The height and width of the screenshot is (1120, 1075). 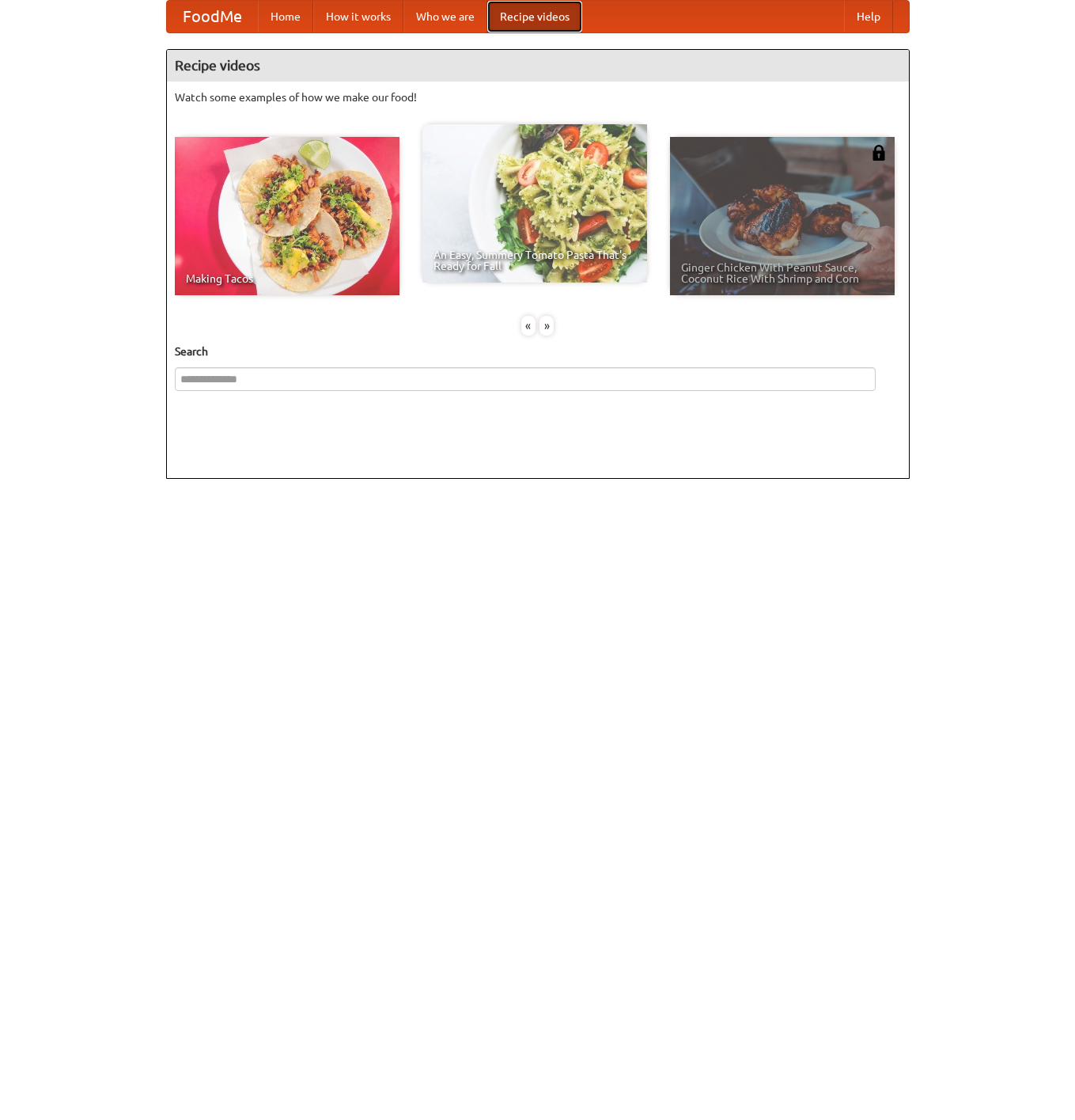 What do you see at coordinates (535, 260) in the screenshot?
I see `span: An Easy, Summery Tomato Pasta That's Ready for Fall` at bounding box center [535, 260].